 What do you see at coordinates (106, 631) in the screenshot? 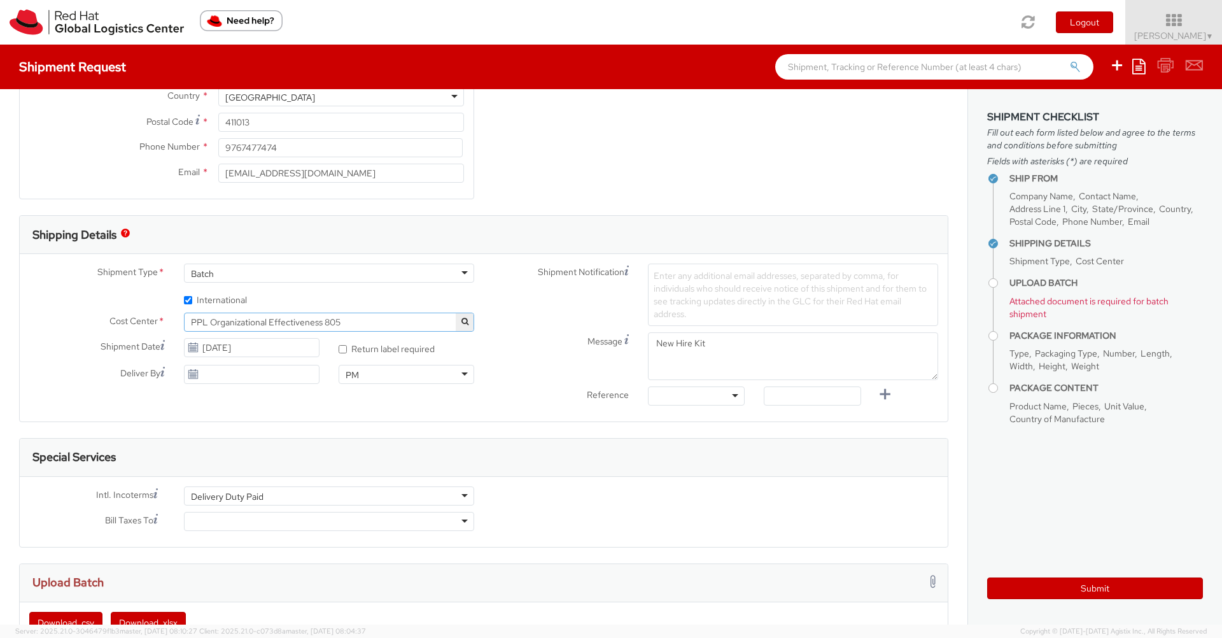
I see `span: Server: 2025.21.0-3046479f1b3` at bounding box center [106, 631].